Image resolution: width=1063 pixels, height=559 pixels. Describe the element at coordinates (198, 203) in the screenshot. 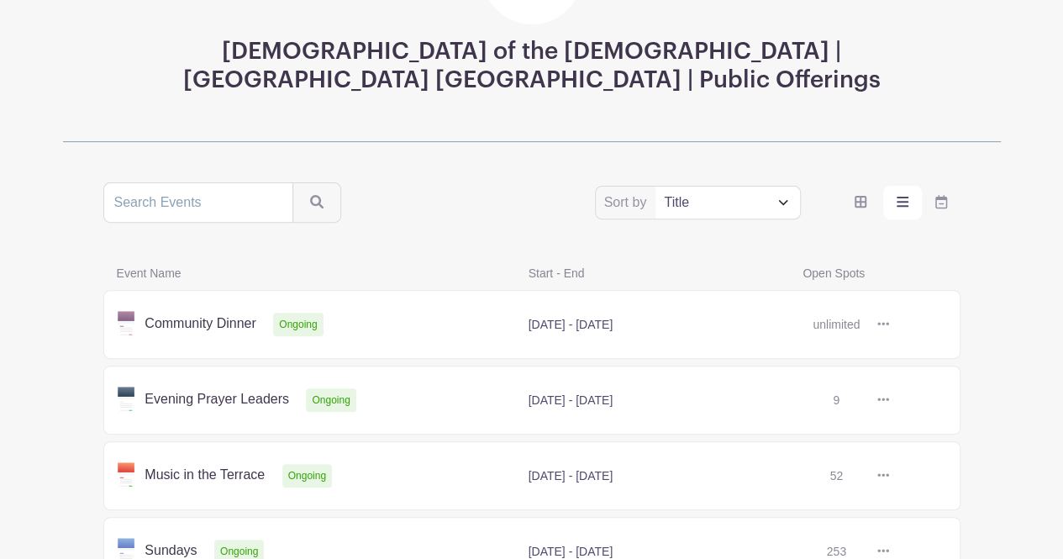

I see `input: Search Events` at that location.